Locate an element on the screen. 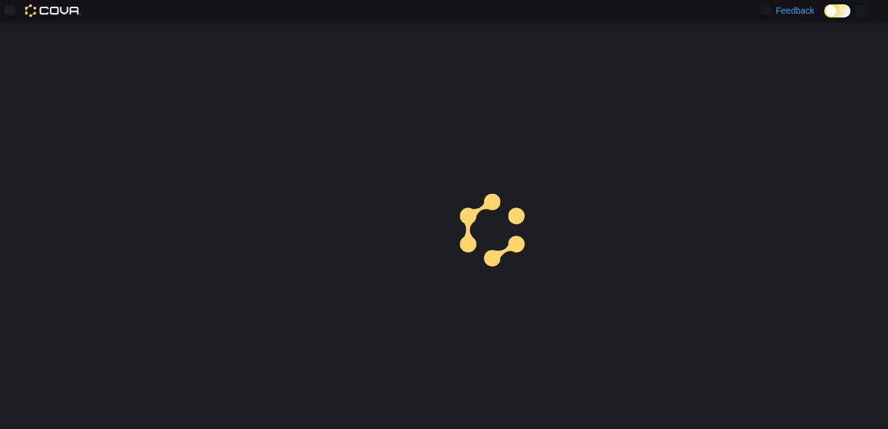  span: Feedback is located at coordinates (794, 11).